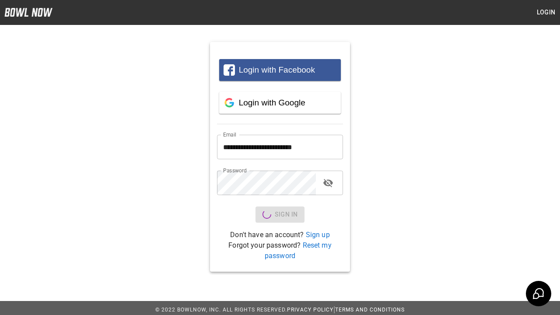 This screenshot has width=560, height=315. I want to click on a: Privacy Policy, so click(310, 310).